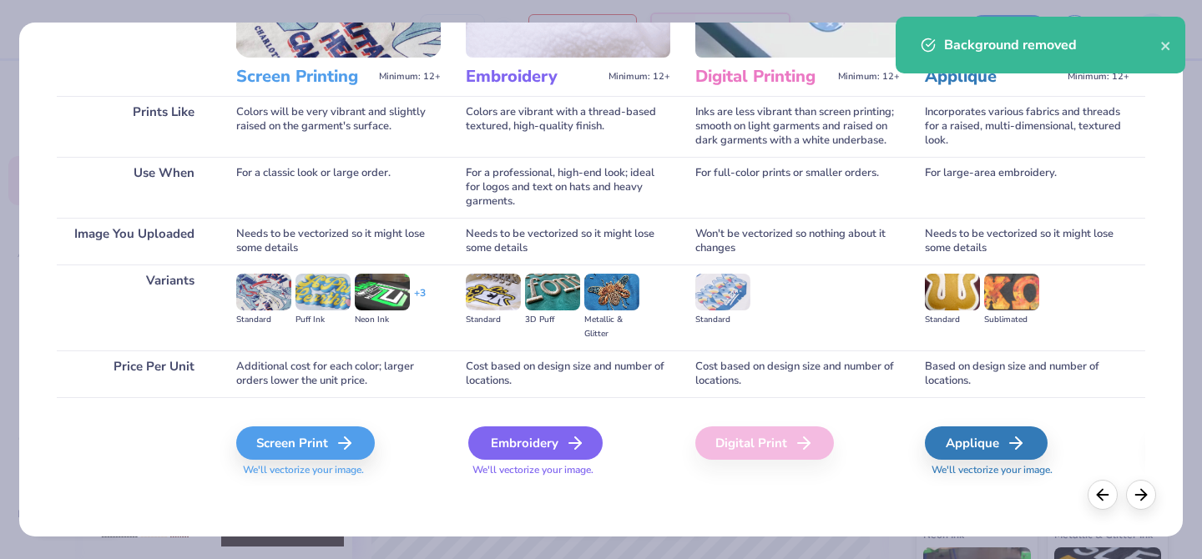  What do you see at coordinates (797, 187) in the screenshot?
I see `div: For full-color prints or smaller orders.` at bounding box center [797, 187].